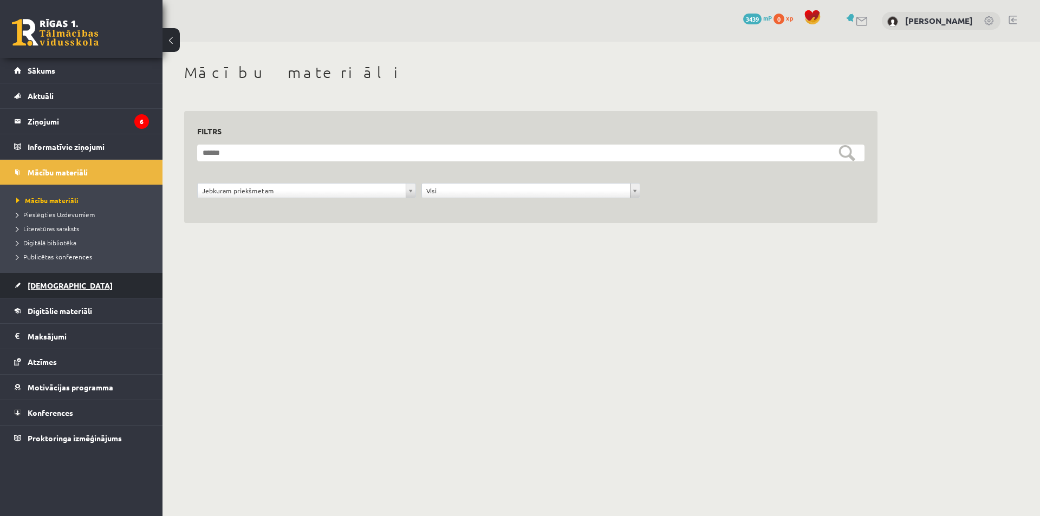 The width and height of the screenshot is (1040, 516). I want to click on a: Aktuāli, so click(81, 96).